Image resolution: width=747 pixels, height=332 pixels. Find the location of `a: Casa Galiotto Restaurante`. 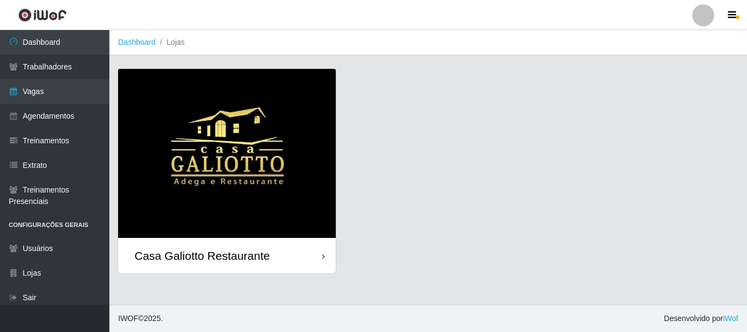

a: Casa Galiotto Restaurante is located at coordinates (227, 171).